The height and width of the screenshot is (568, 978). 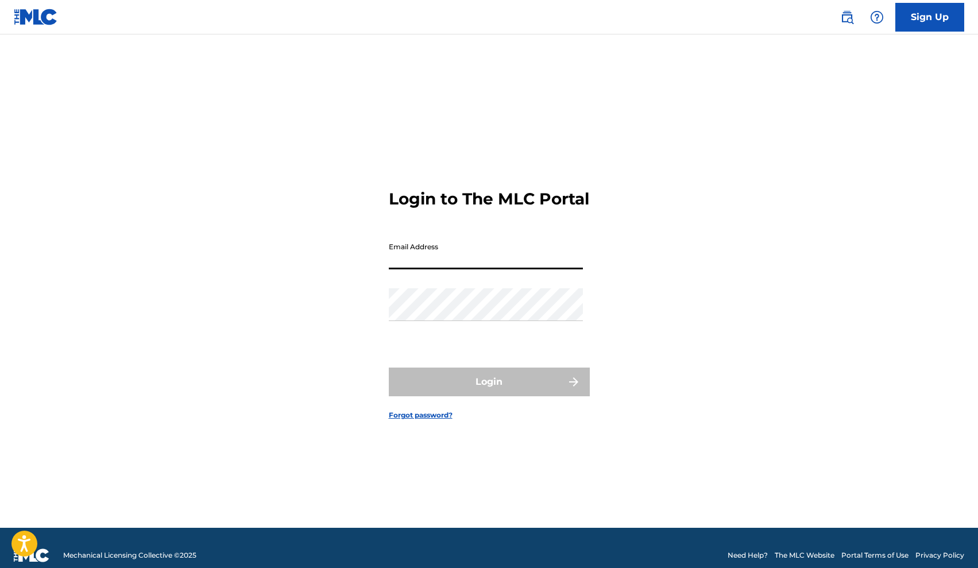 What do you see at coordinates (489, 199) in the screenshot?
I see `h3: Login to The MLC Portal` at bounding box center [489, 199].